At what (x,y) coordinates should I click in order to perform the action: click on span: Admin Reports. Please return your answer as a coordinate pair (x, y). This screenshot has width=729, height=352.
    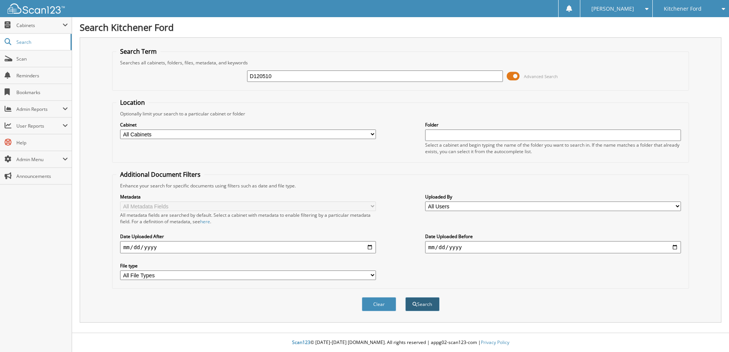
    Looking at the image, I should click on (39, 109).